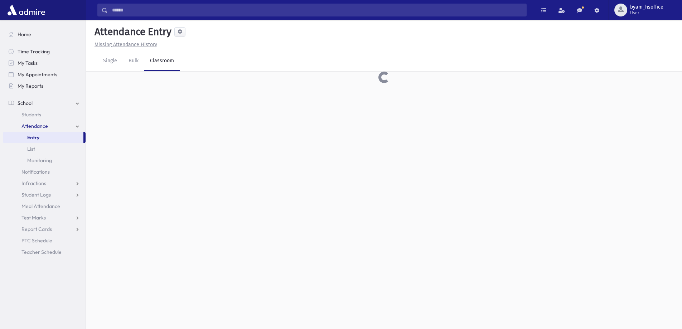 The image size is (682, 329). Describe the element at coordinates (28, 63) in the screenshot. I see `span: My Tasks` at that location.